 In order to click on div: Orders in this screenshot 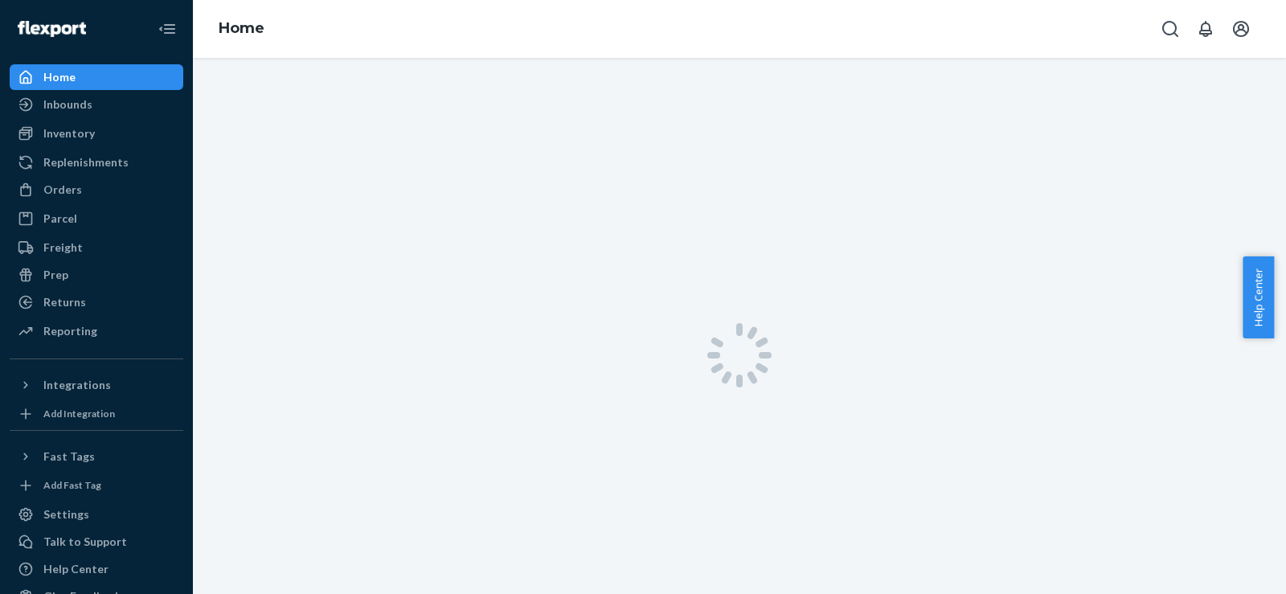, I will do `click(63, 190)`.